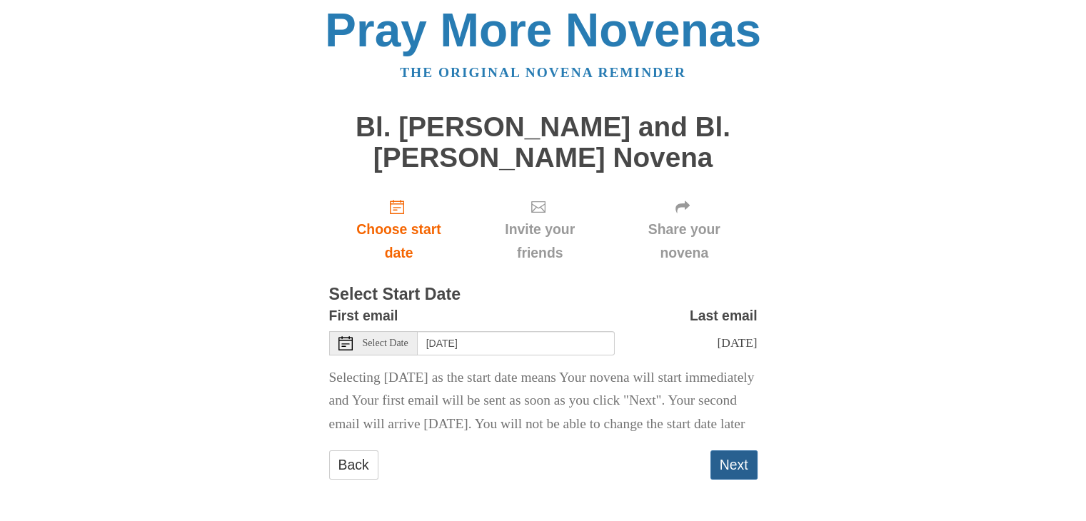 This screenshot has width=1086, height=521. What do you see at coordinates (363, 315) in the screenshot?
I see `label: First email` at bounding box center [363, 315].